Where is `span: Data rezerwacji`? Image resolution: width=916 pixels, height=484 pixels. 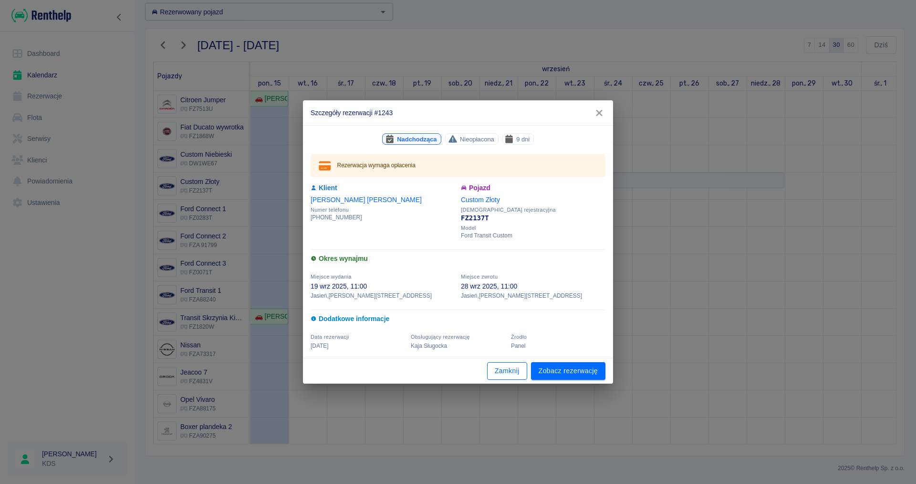 span: Data rezerwacji is located at coordinates (330, 336).